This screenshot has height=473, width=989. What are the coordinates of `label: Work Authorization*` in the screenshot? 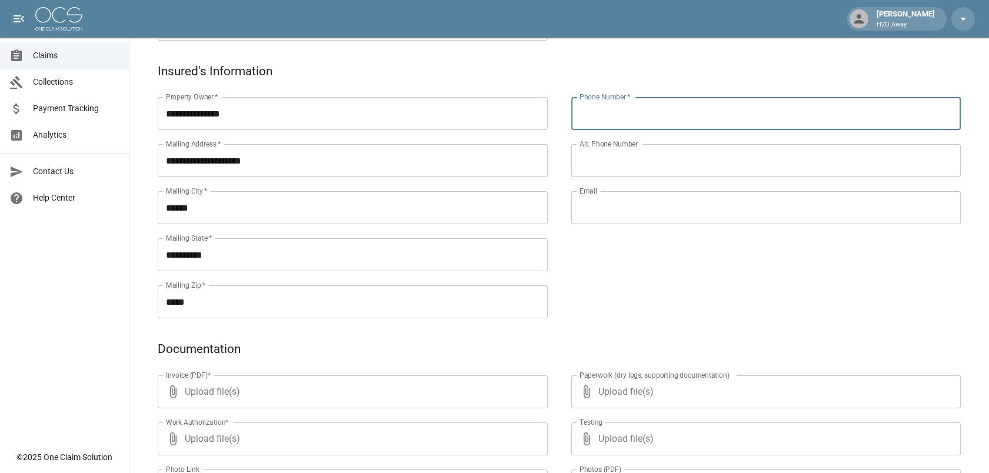 It's located at (197, 422).